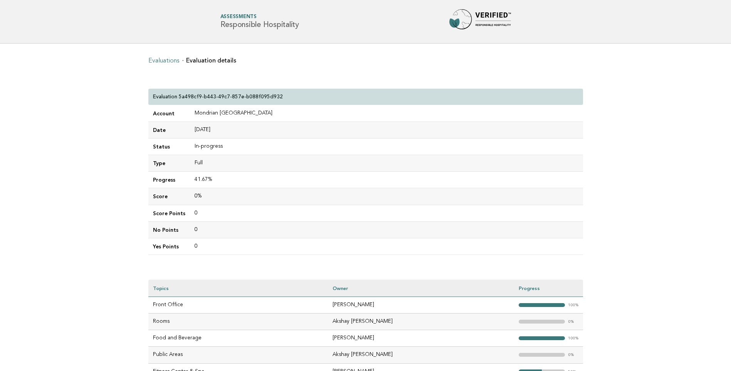 The image size is (731, 371). I want to click on td: 41.67%, so click(387, 180).